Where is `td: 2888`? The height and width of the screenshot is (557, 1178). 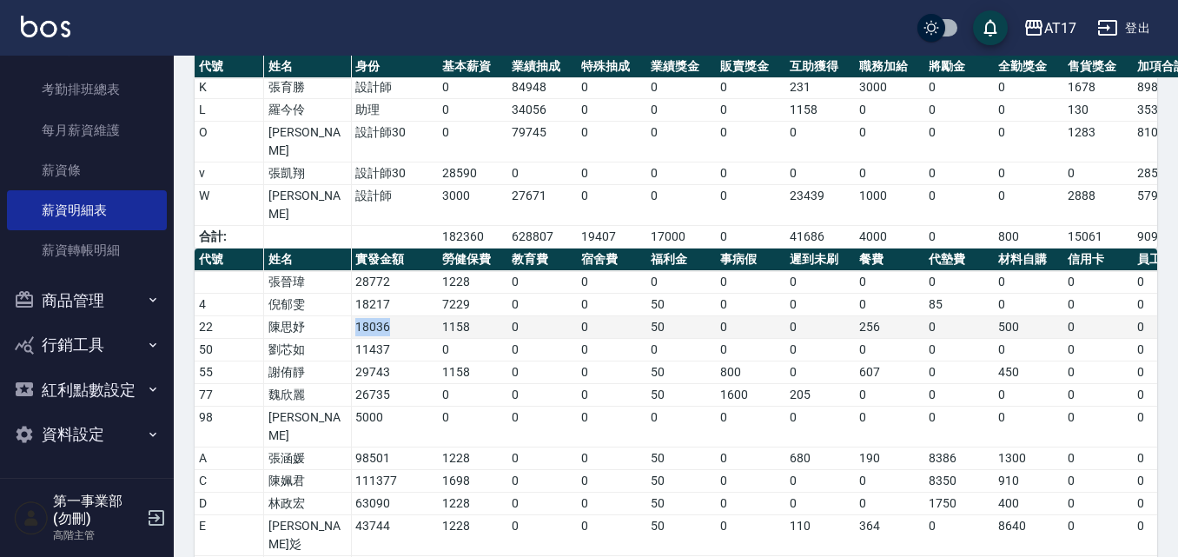
td: 2888 is located at coordinates (1098, 205).